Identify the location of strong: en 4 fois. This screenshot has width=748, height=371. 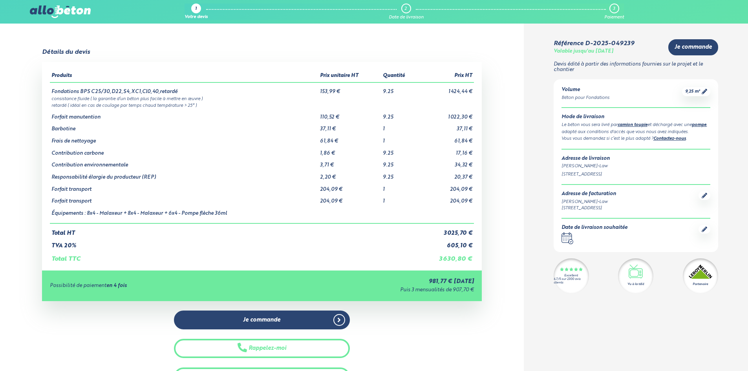
(117, 285).